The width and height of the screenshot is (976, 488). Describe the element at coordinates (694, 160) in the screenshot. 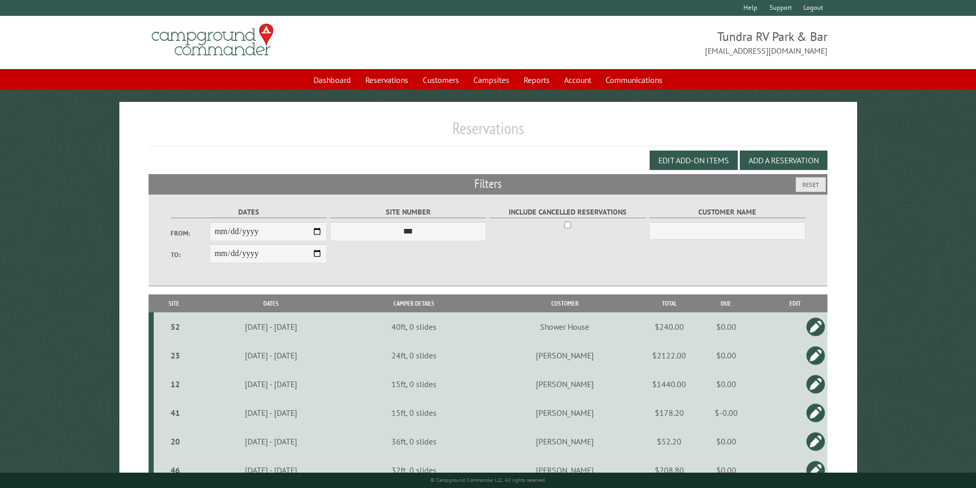

I see `button: Edit Add-on Items` at that location.